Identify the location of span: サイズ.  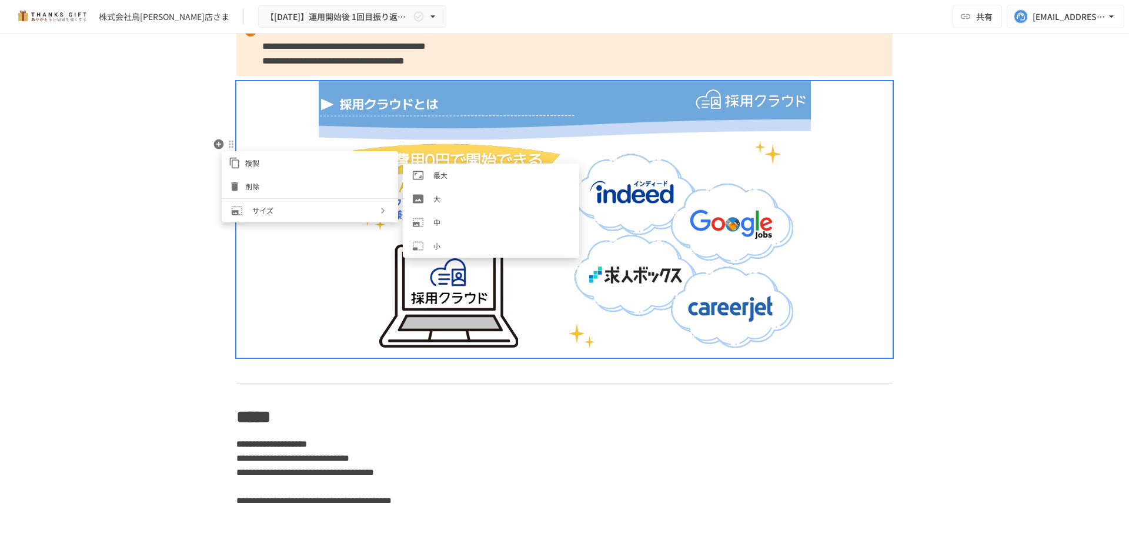
(315, 210).